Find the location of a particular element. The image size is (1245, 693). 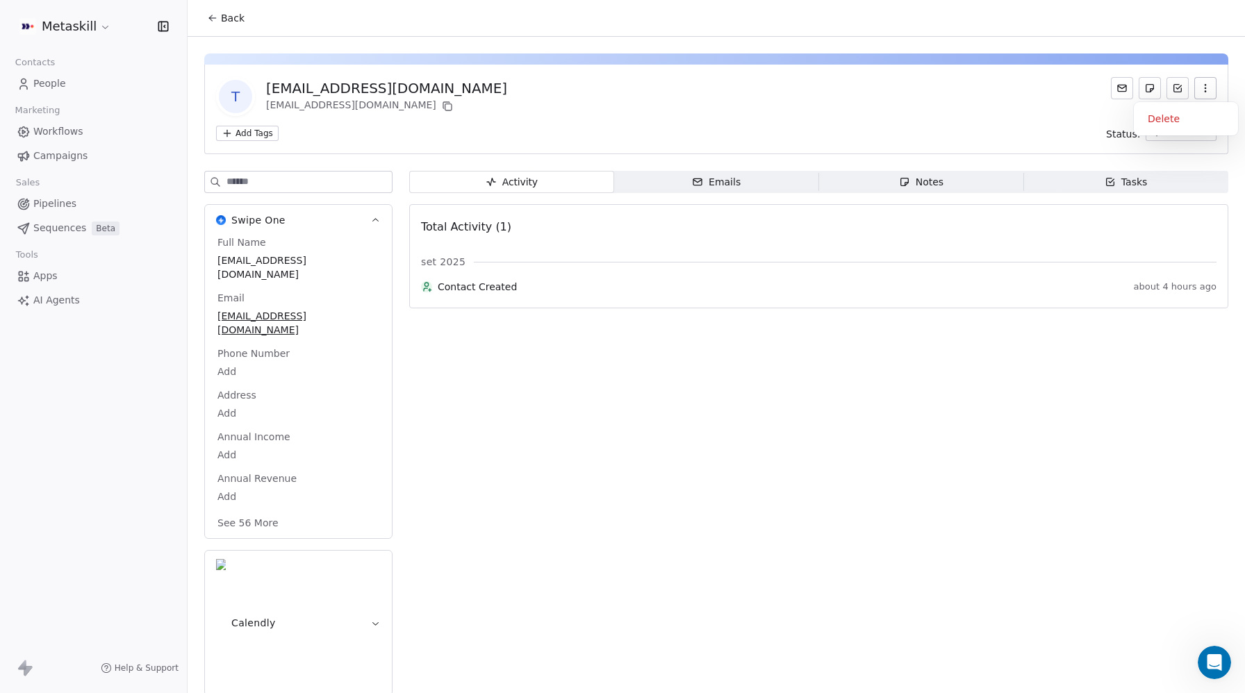

span: Apps is located at coordinates (45, 276).